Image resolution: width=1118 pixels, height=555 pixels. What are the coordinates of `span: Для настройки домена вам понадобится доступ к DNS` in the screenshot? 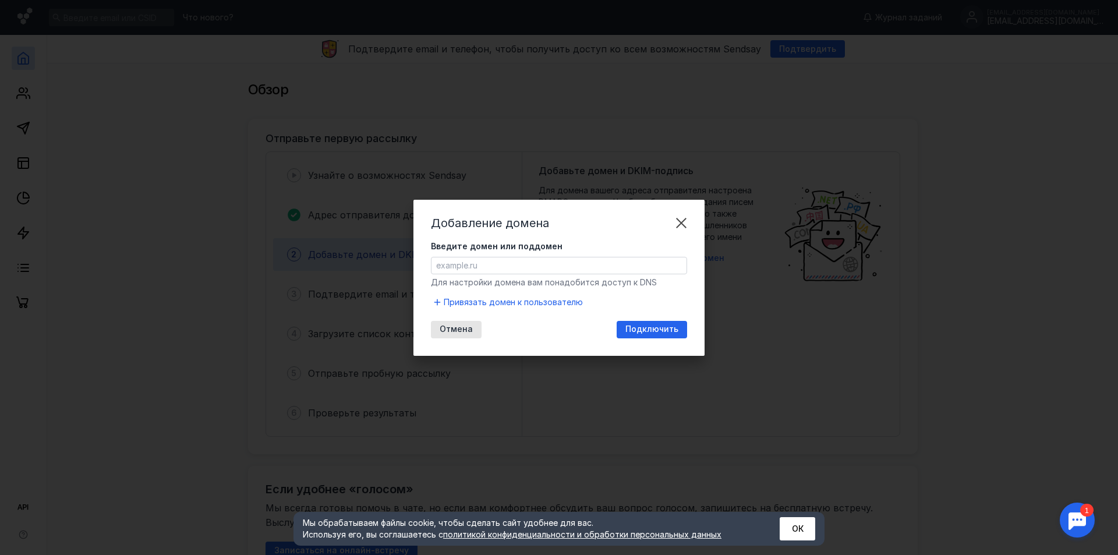 It's located at (544, 282).